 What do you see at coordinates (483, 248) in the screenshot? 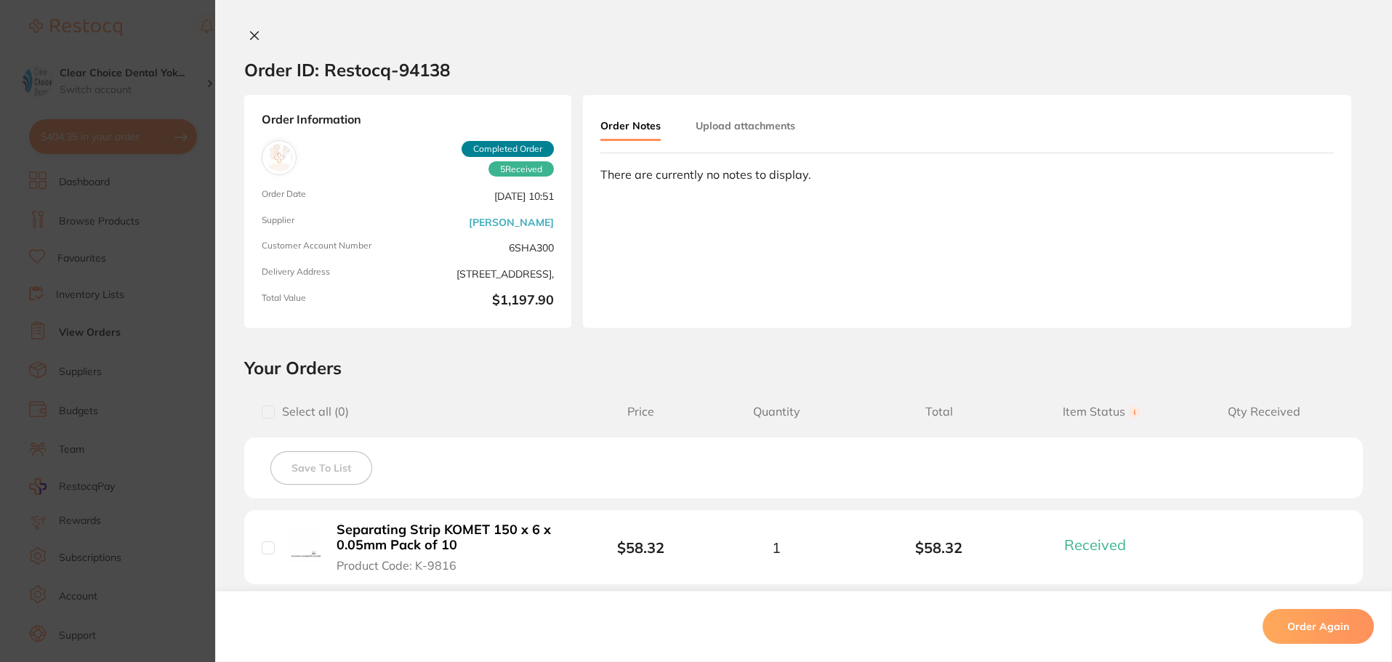
I see `span: 6SHA300` at bounding box center [483, 248].